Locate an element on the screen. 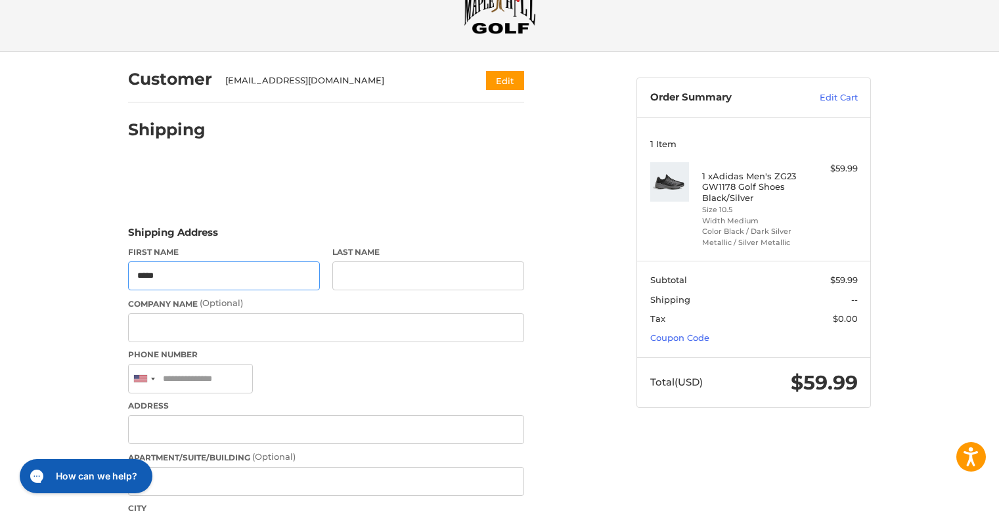 The image size is (999, 511). li: Color Black / Dark Silver Metallic / Silver Metallic is located at coordinates (752, 236).